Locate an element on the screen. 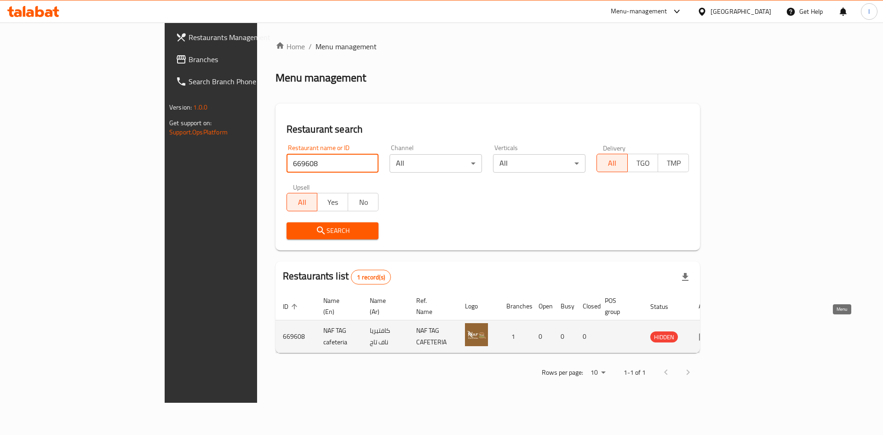 Image resolution: width=883 pixels, height=435 pixels. span: Version: is located at coordinates (180, 107).